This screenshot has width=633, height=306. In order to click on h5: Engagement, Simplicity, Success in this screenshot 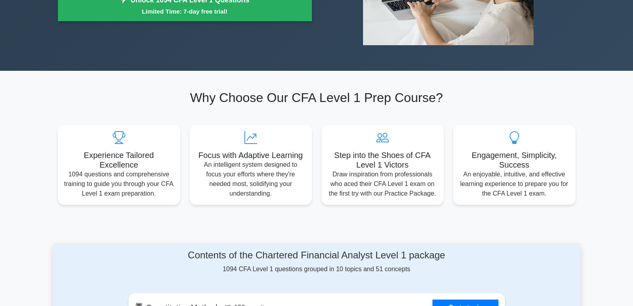, I will do `click(515, 160)`.